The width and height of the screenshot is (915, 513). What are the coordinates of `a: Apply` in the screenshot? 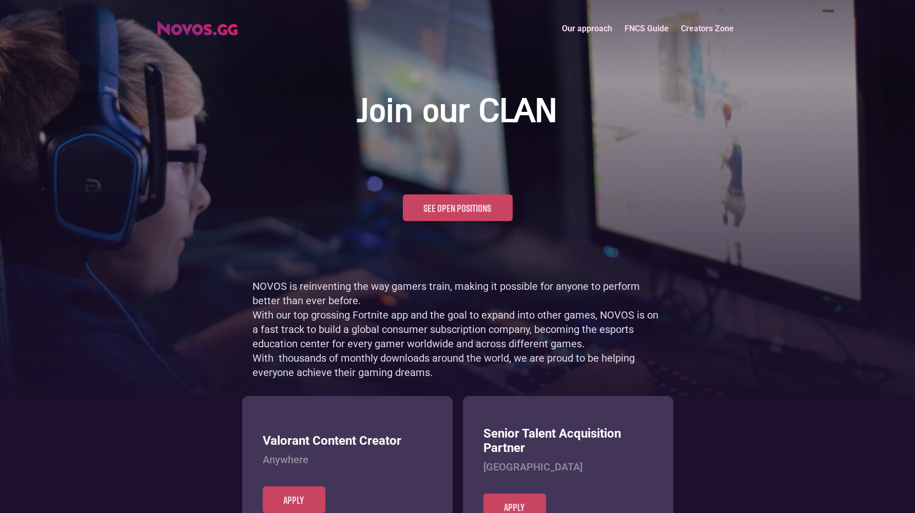 It's located at (294, 500).